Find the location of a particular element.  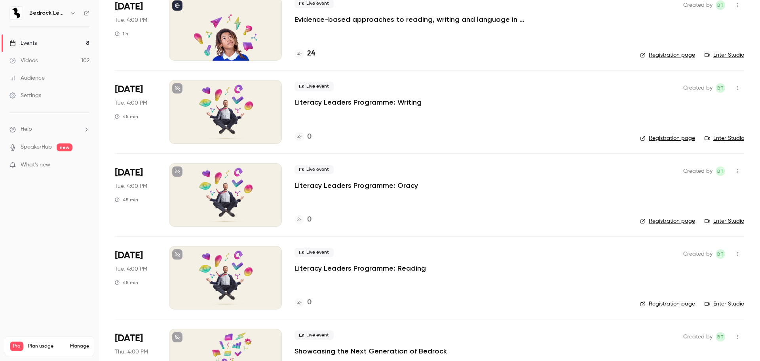

div: 1 h is located at coordinates (122, 34).